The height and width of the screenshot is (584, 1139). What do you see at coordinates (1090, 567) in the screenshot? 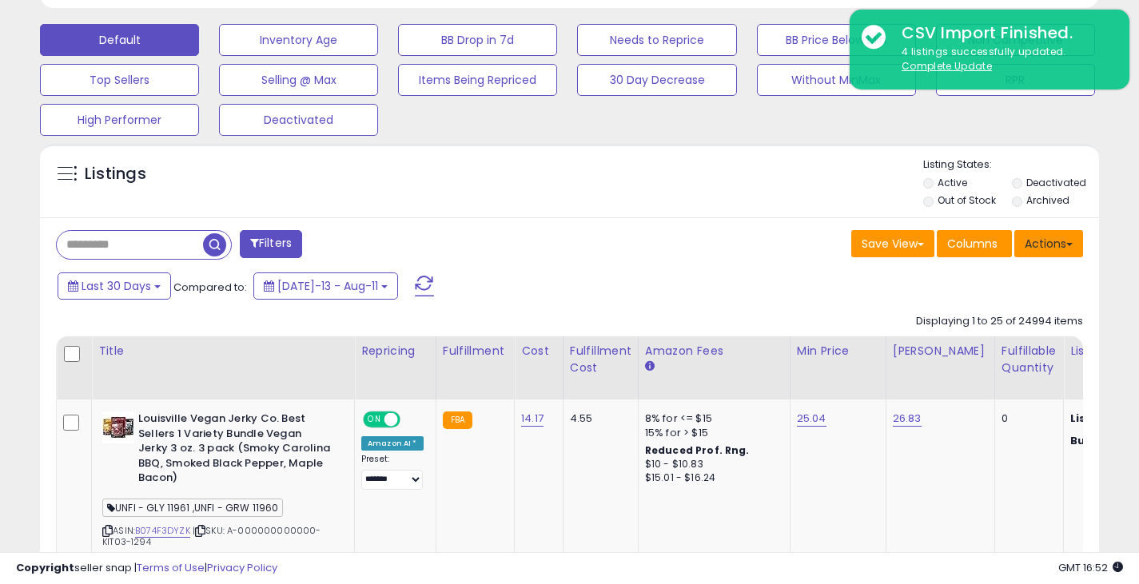
I see `span: 2025-09-11 16:52 GMT` at bounding box center [1090, 567].